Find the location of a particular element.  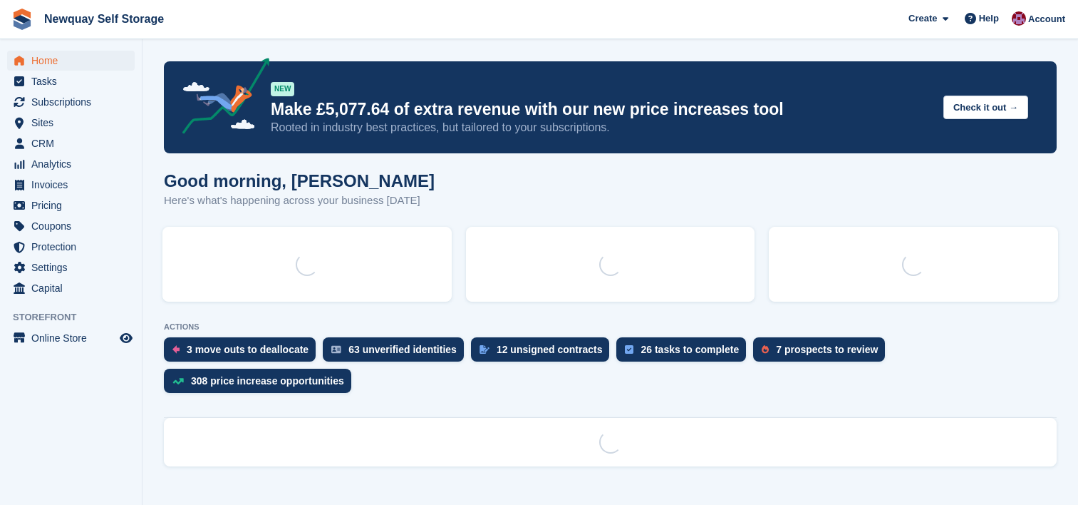

span: Sites is located at coordinates (74, 123).